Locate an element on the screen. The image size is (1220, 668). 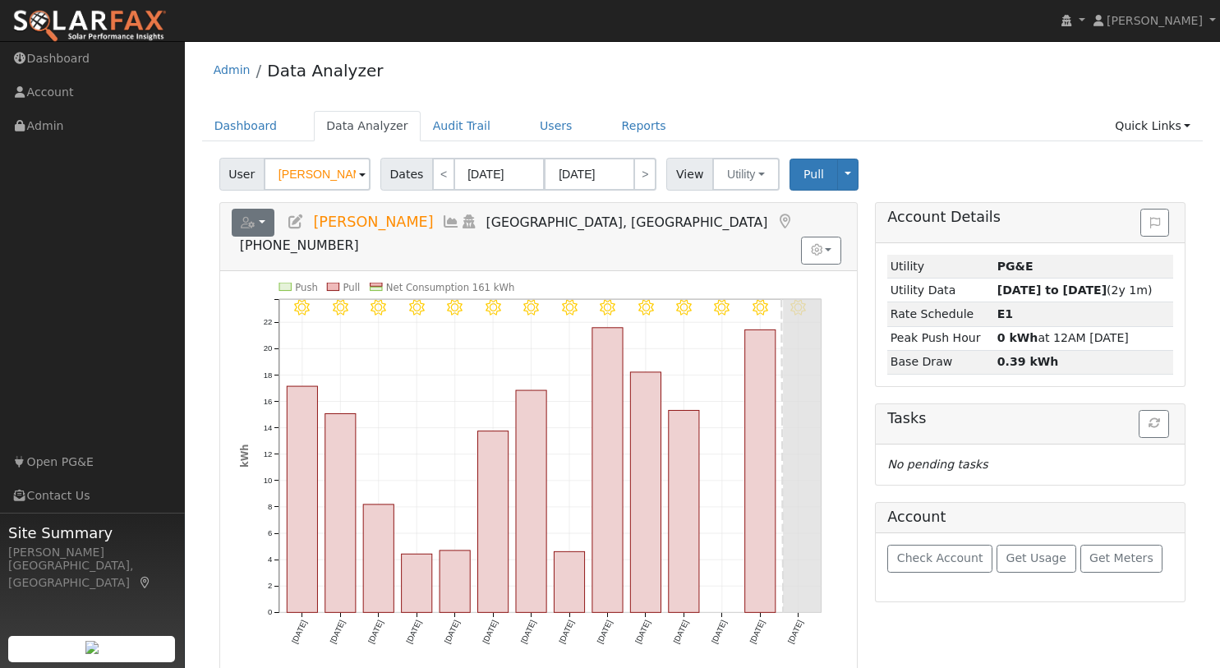
i: 8/25 - Clear is located at coordinates (684, 307).